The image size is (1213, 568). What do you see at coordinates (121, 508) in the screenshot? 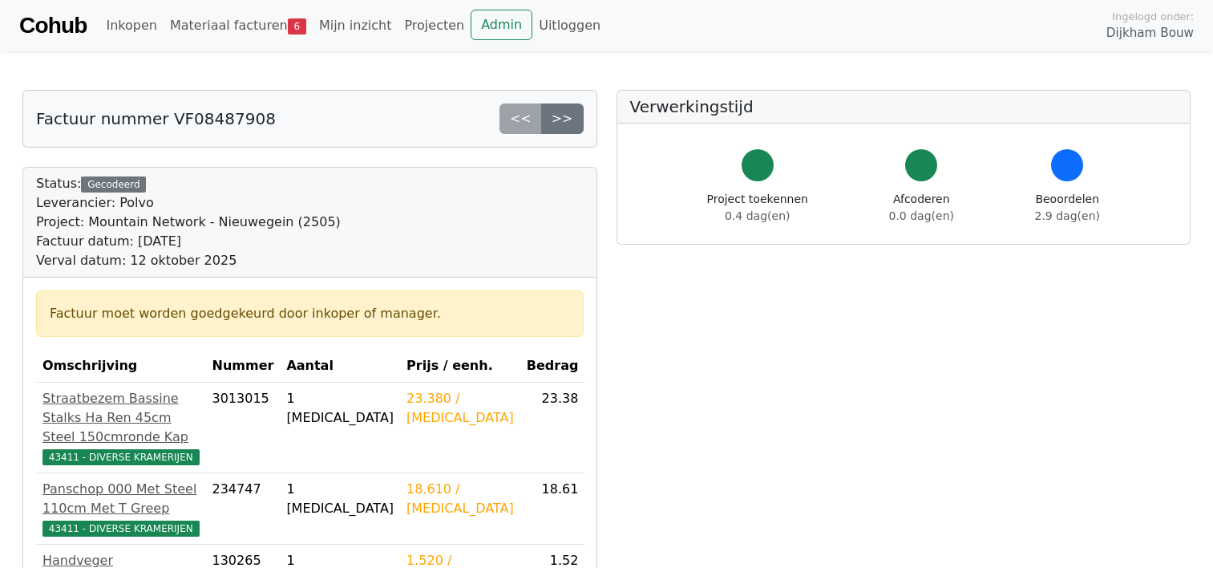
I see `a: Panschop 000 Met Steel 110cm Met T Greep43411 - DIVERSE KRAMERIJEN` at bounding box center [121, 508].